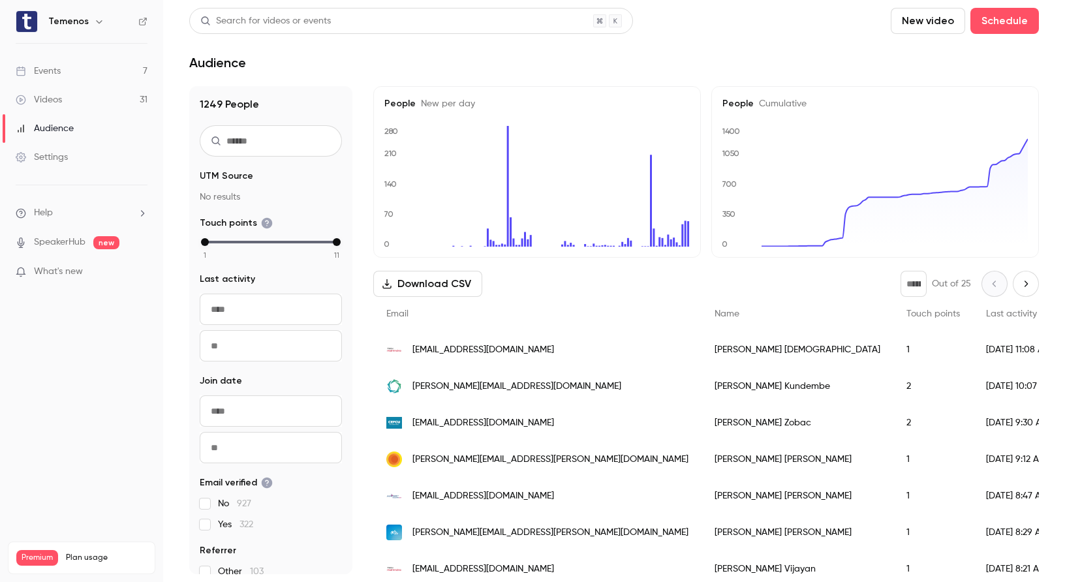 This screenshot has height=582, width=1065. I want to click on img: Temenos, so click(27, 22).